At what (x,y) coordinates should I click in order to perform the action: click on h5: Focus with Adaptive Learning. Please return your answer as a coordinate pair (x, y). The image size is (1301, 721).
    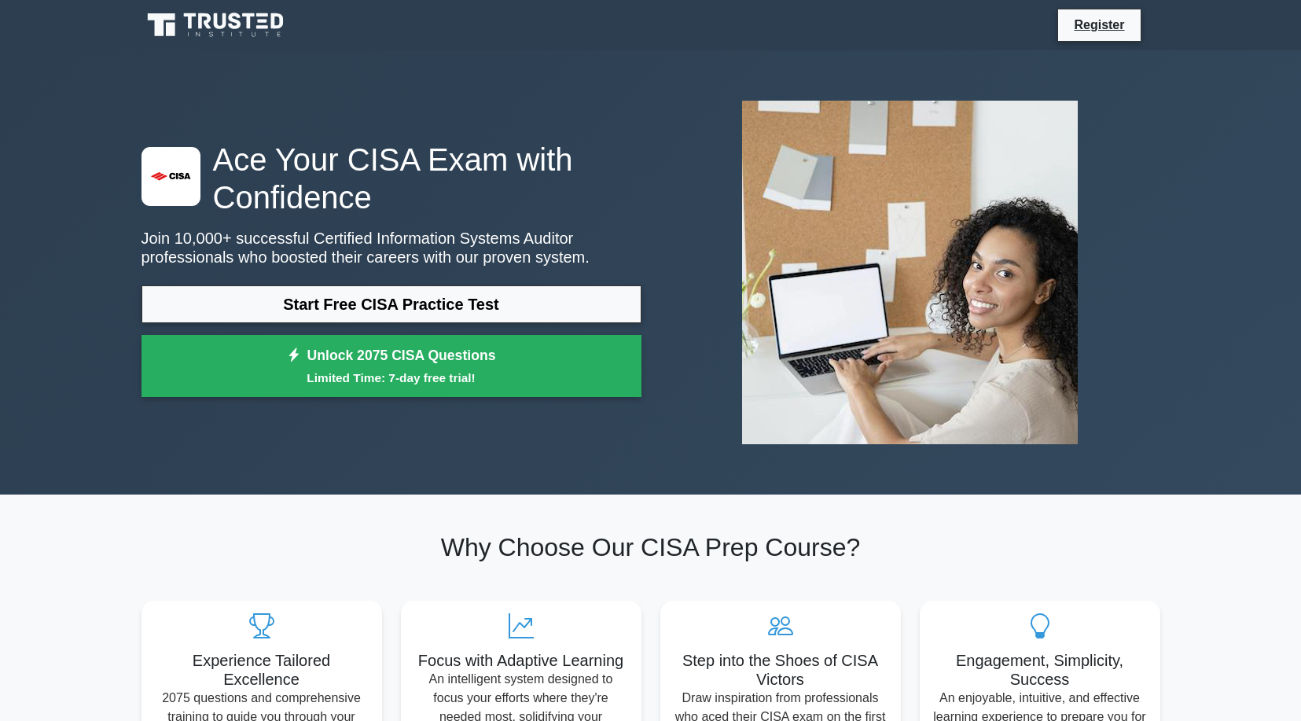
    Looking at the image, I should click on (521, 660).